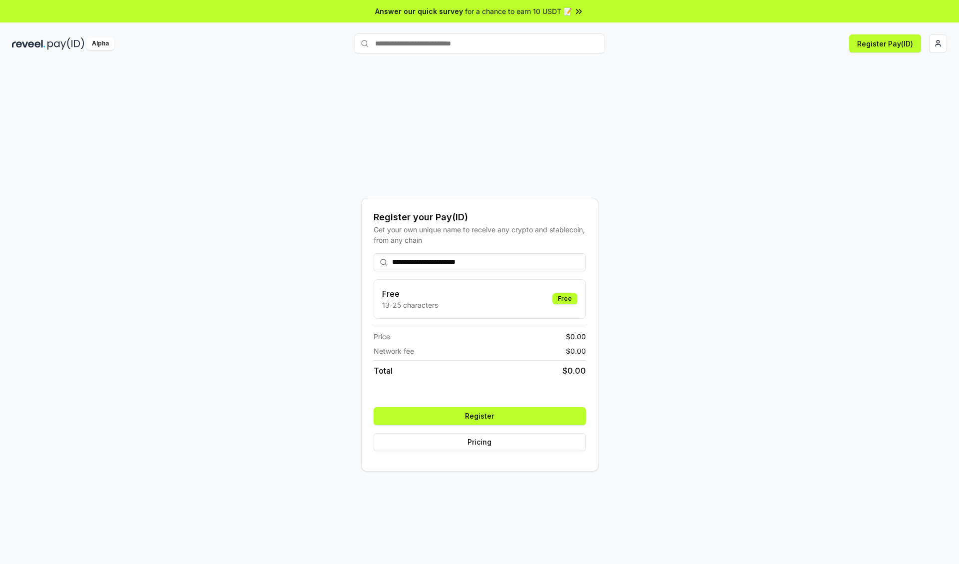 The height and width of the screenshot is (564, 959). Describe the element at coordinates (393, 350) in the screenshot. I see `span: Network fee` at that location.